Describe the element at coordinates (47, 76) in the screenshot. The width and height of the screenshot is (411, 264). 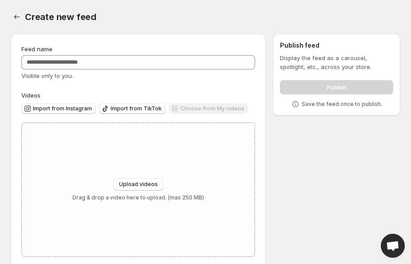
I see `span: Visible only to you.` at that location.